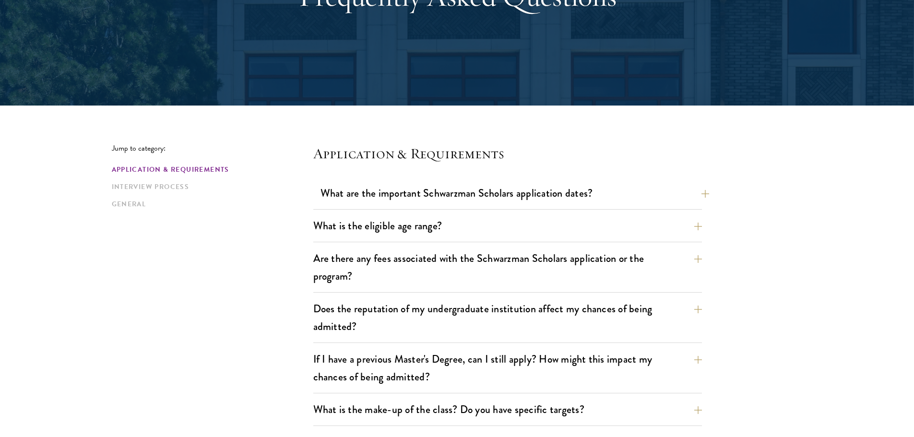 The width and height of the screenshot is (914, 437). I want to click on p: Jump to category:, so click(213, 148).